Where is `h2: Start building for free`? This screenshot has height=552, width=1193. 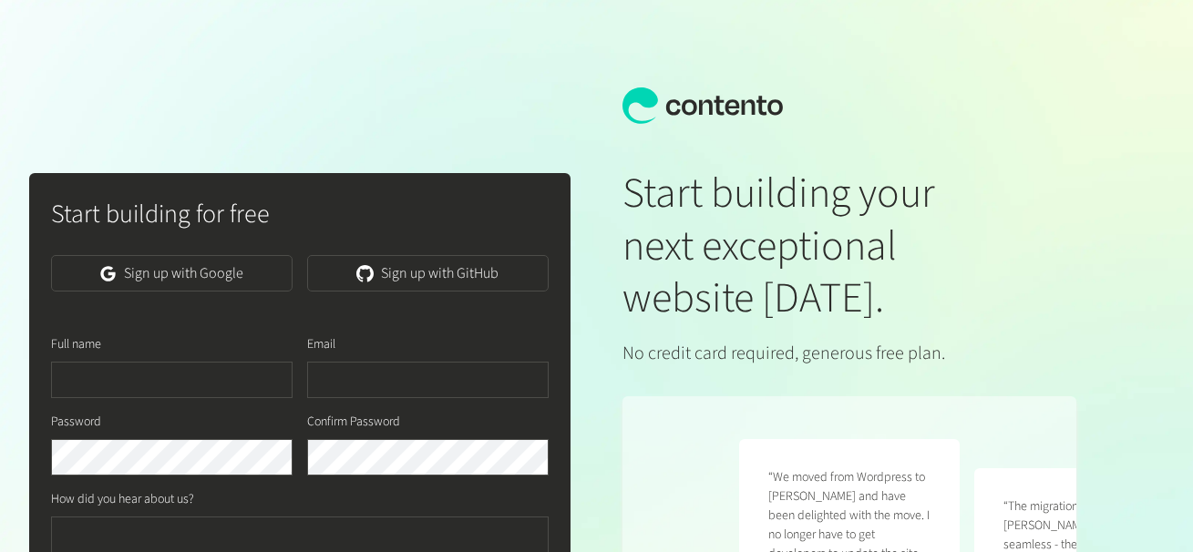 h2: Start building for free is located at coordinates (300, 214).